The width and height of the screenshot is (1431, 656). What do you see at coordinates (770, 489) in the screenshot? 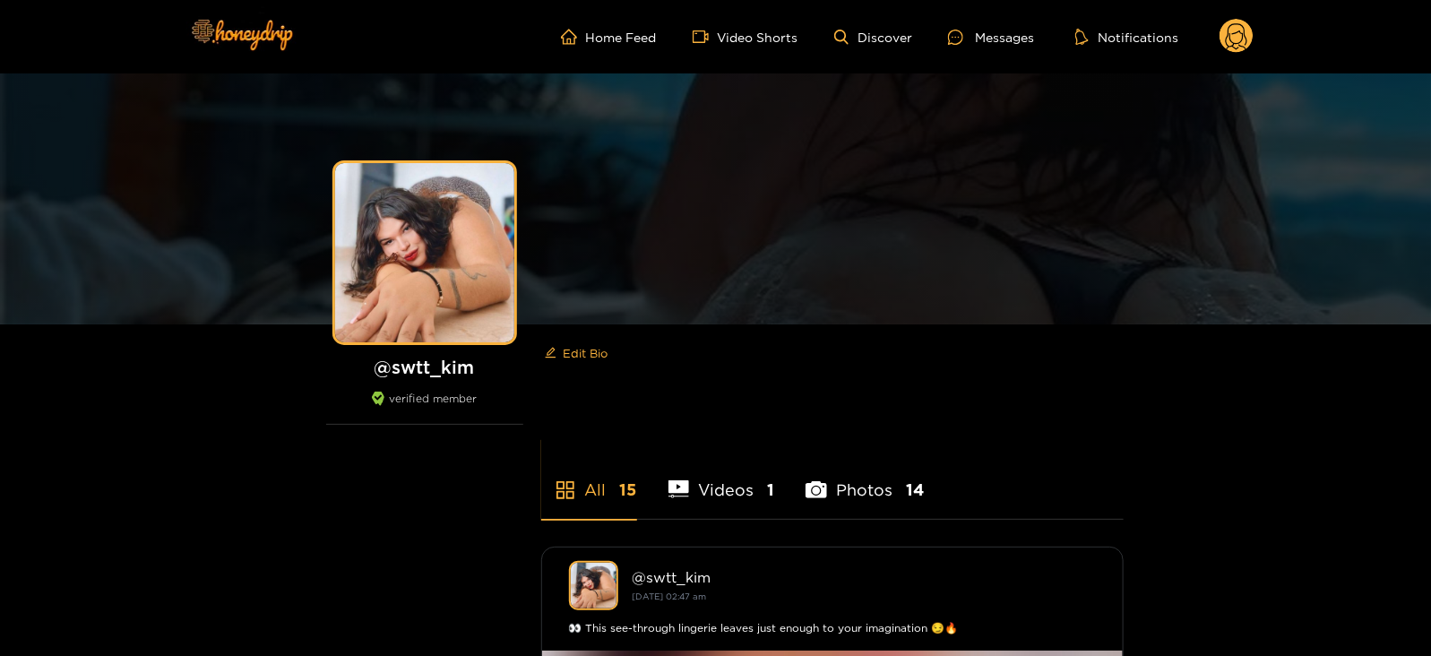
I see `span: 1` at bounding box center [770, 489].